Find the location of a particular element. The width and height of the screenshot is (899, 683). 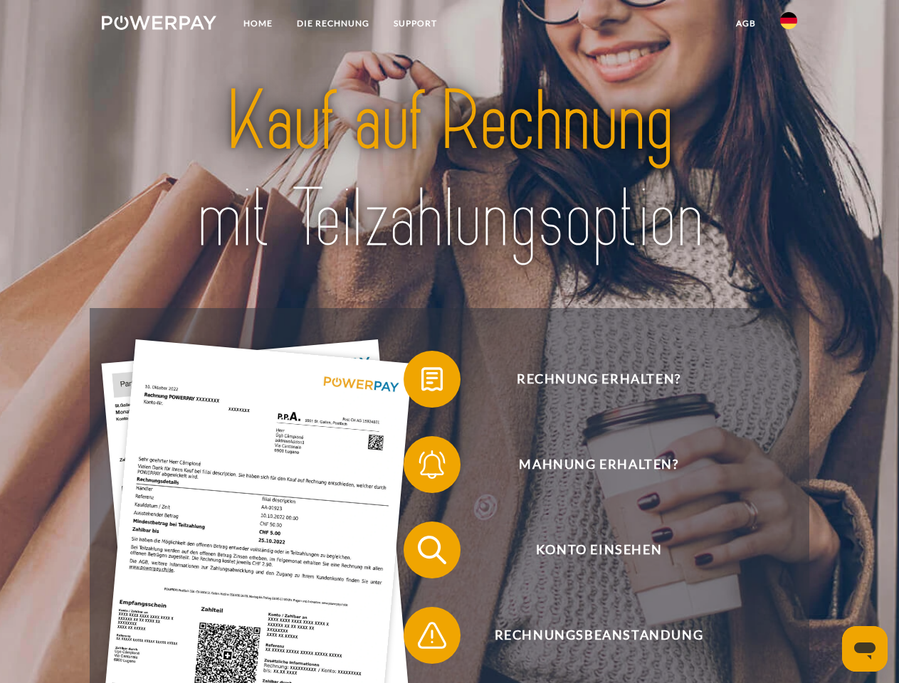

button: Konto einsehen is located at coordinates (589, 550).